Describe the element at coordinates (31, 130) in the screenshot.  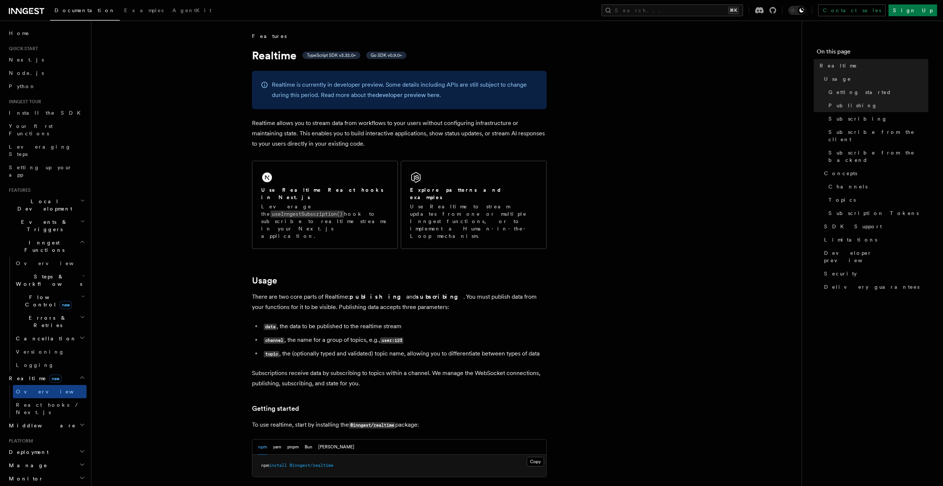
I see `span: Your first Functions` at that location.